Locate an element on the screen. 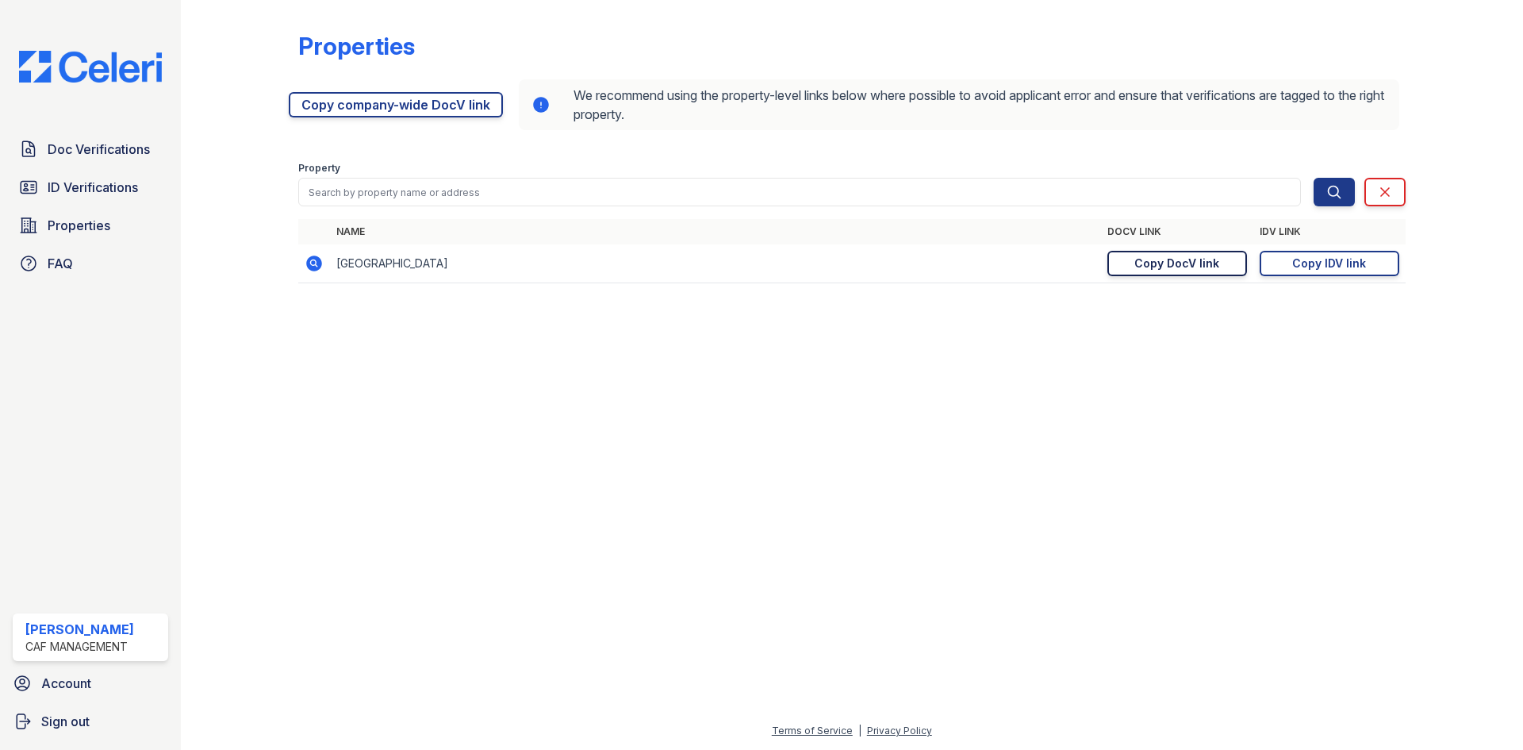 Image resolution: width=1523 pixels, height=750 pixels. a: Properties is located at coordinates (90, 225).